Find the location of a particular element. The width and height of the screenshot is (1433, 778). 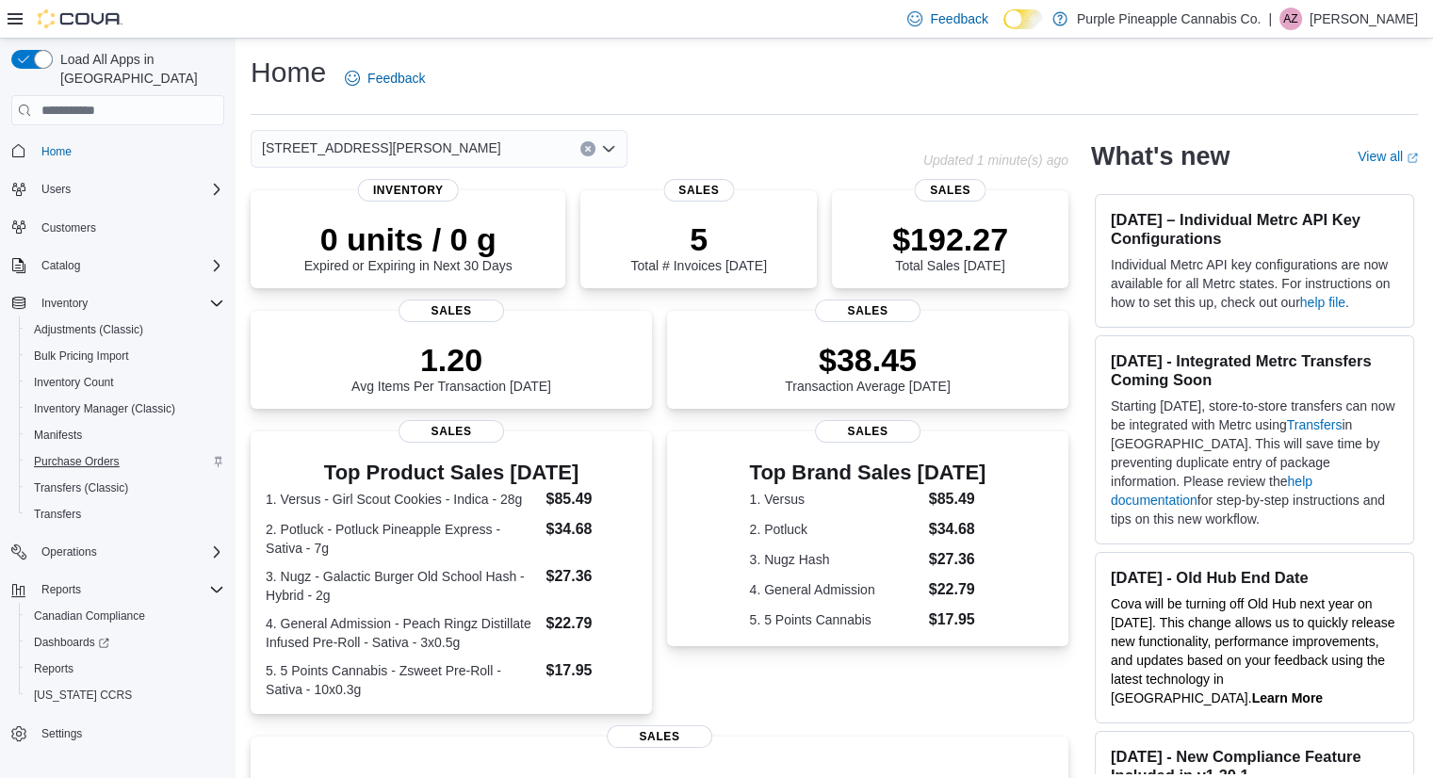

p: $192.27 is located at coordinates (950, 239).